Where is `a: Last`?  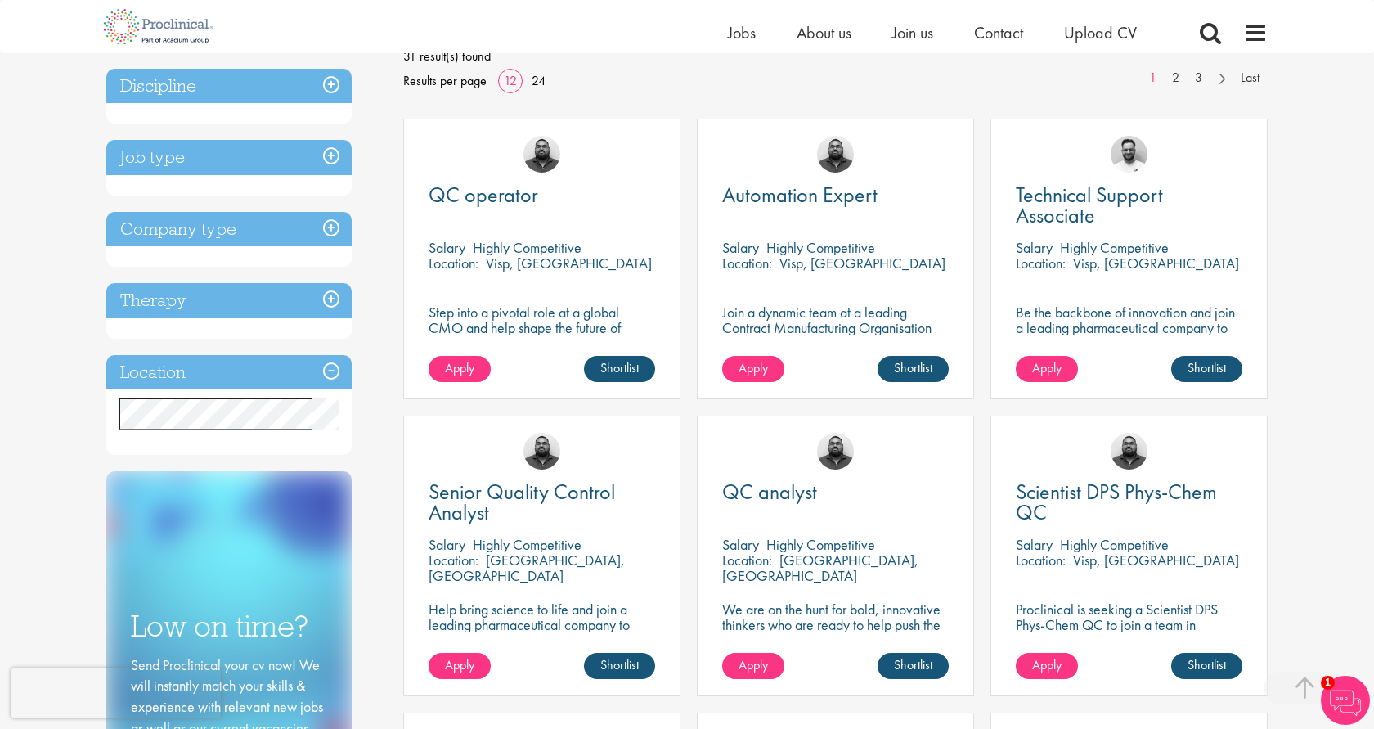 a: Last is located at coordinates (1250, 78).